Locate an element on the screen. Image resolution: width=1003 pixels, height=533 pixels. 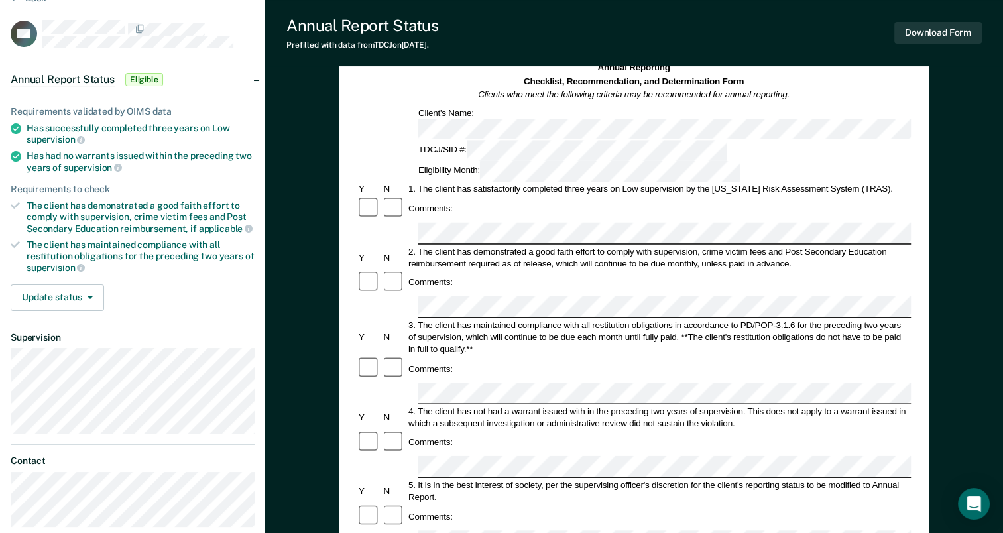
div: Has successfully completed three years on Low is located at coordinates (140, 134).